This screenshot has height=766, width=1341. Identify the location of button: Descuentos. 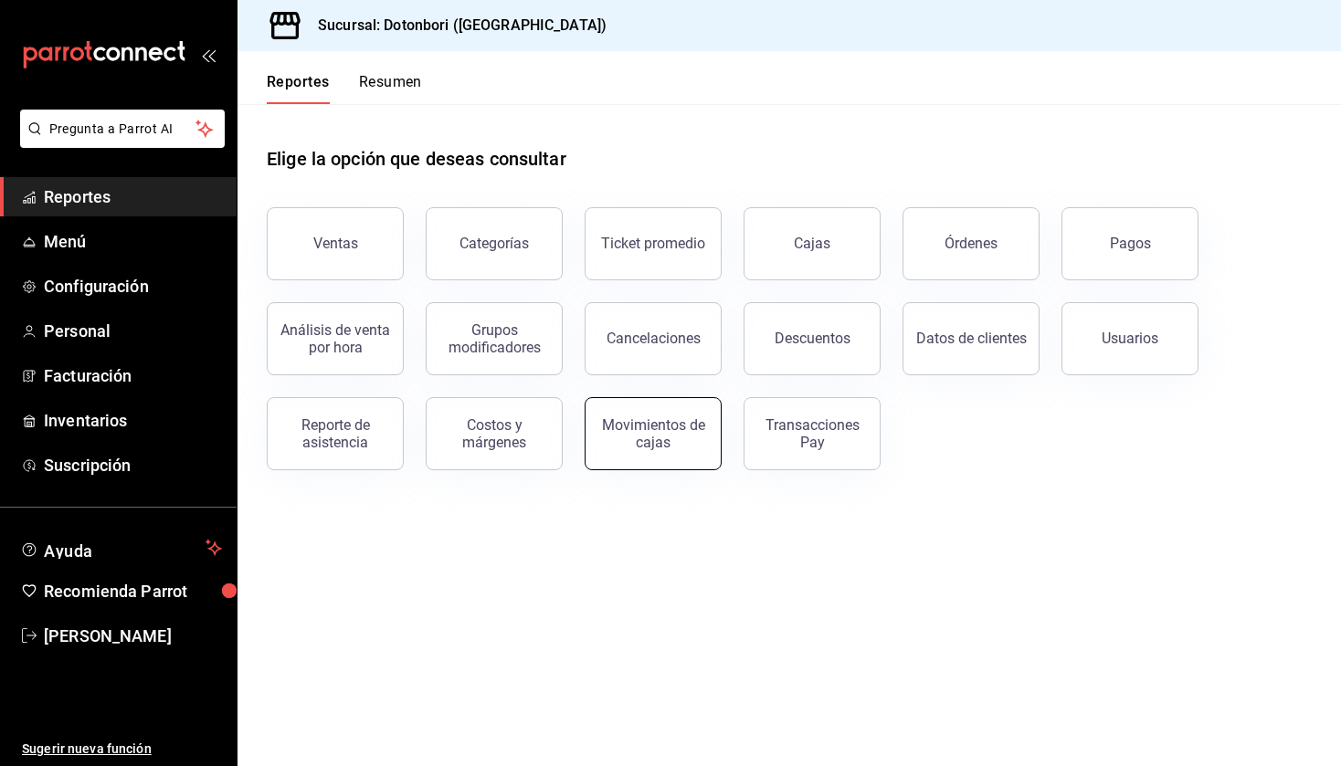
(812, 339).